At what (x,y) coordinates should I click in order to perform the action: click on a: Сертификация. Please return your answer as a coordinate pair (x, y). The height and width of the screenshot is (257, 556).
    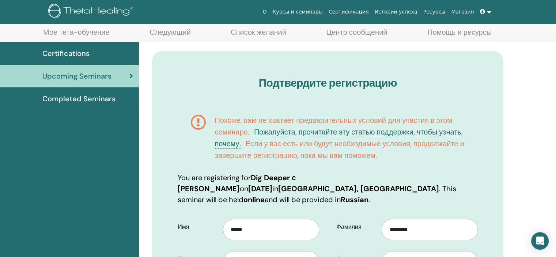
    Looking at the image, I should click on (349, 12).